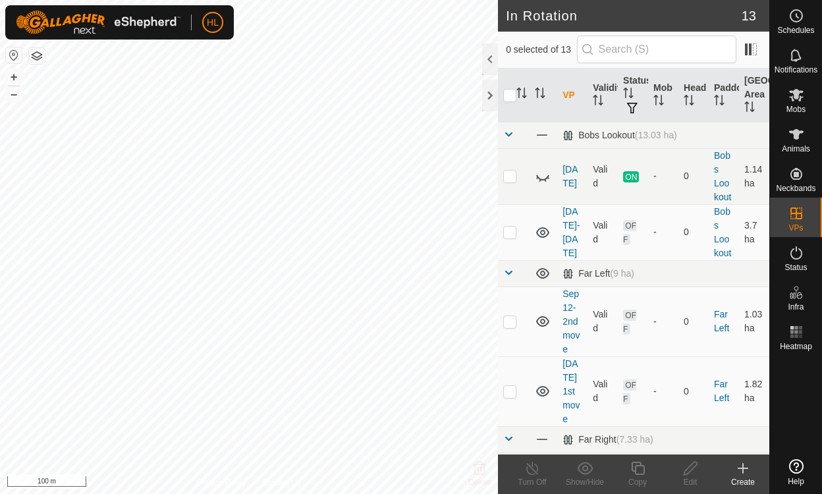 Image resolution: width=822 pixels, height=494 pixels. Describe the element at coordinates (585, 482) in the screenshot. I see `div: Show/Hide` at that location.